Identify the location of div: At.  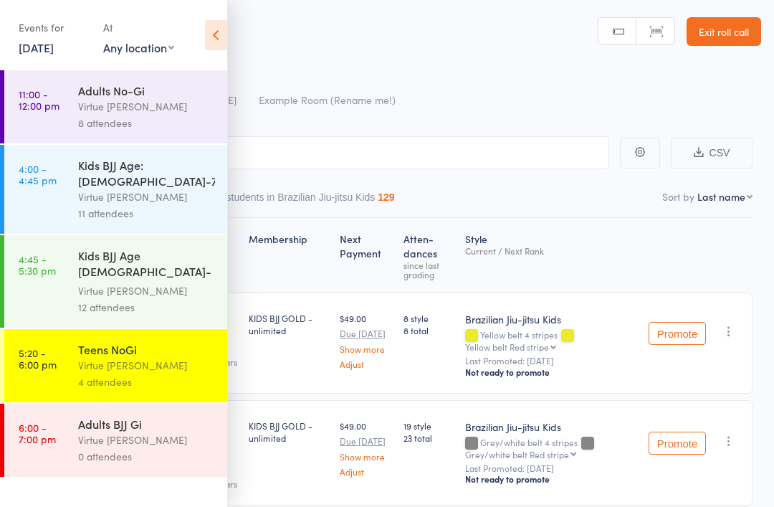
(138, 27).